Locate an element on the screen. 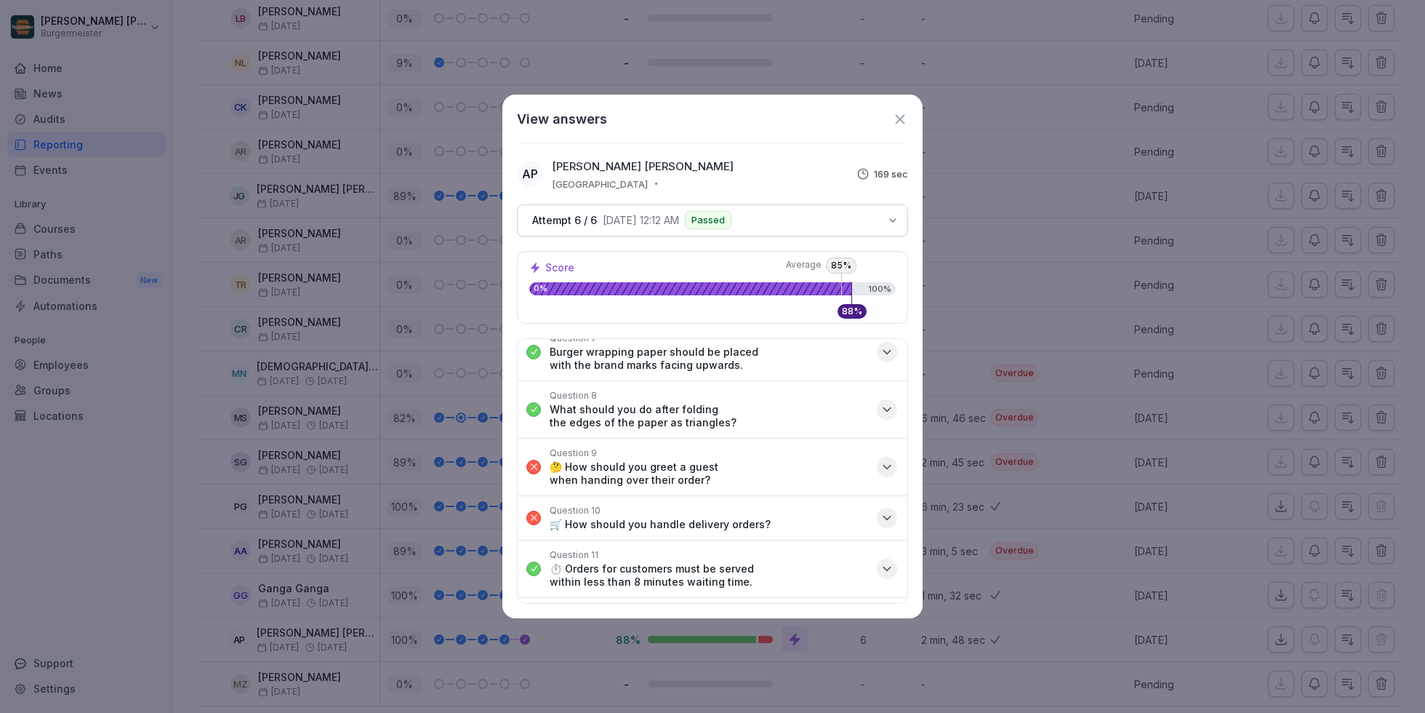 The width and height of the screenshot is (1425, 713). p: Question 8 is located at coordinates (573, 396).